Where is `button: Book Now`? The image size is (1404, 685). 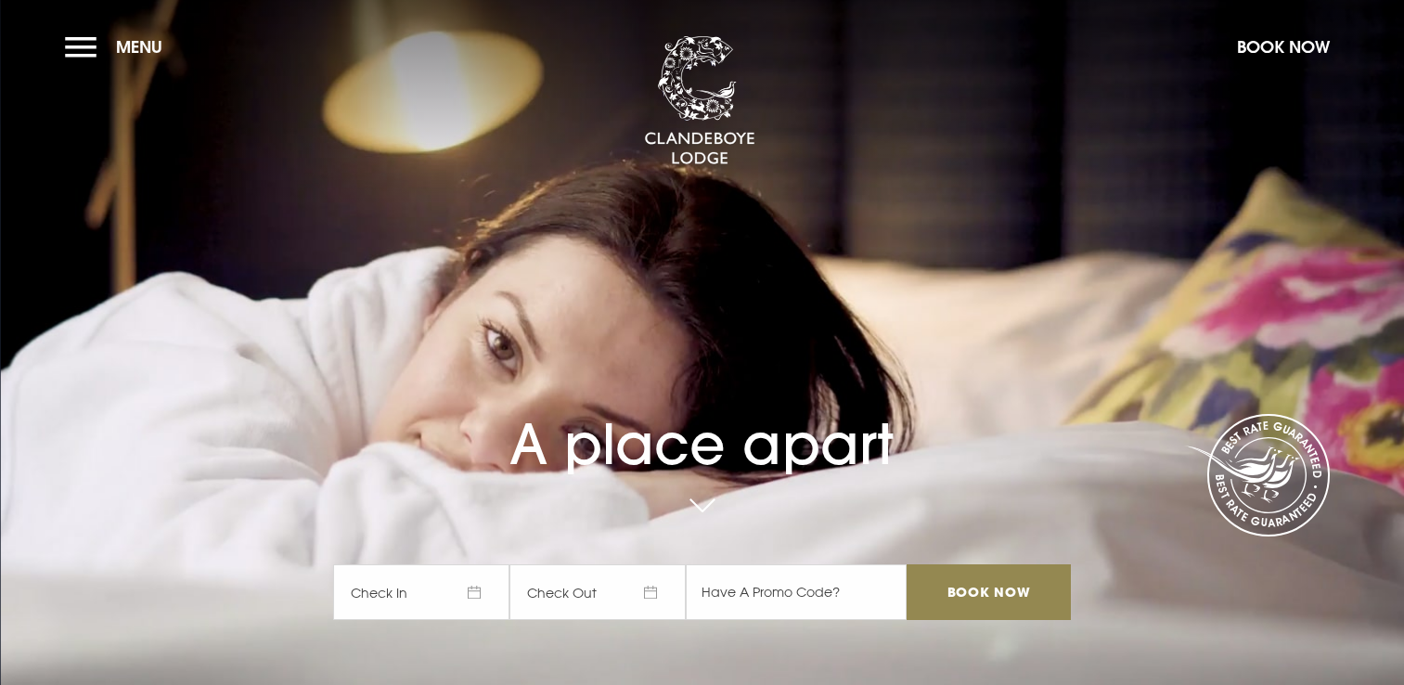
button: Book Now is located at coordinates (1283, 46).